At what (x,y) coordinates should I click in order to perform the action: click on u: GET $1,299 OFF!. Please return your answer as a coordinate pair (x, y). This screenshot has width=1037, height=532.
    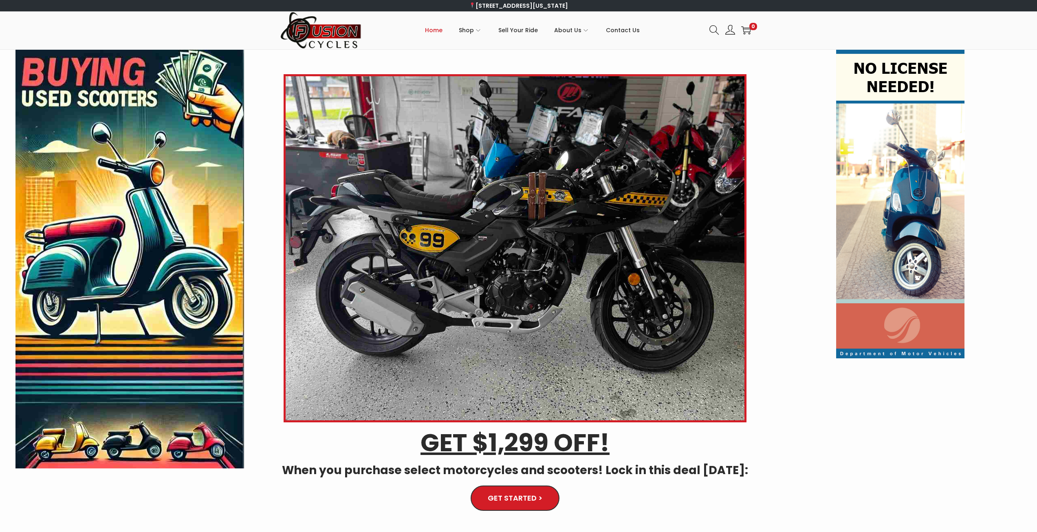
    Looking at the image, I should click on (515, 443).